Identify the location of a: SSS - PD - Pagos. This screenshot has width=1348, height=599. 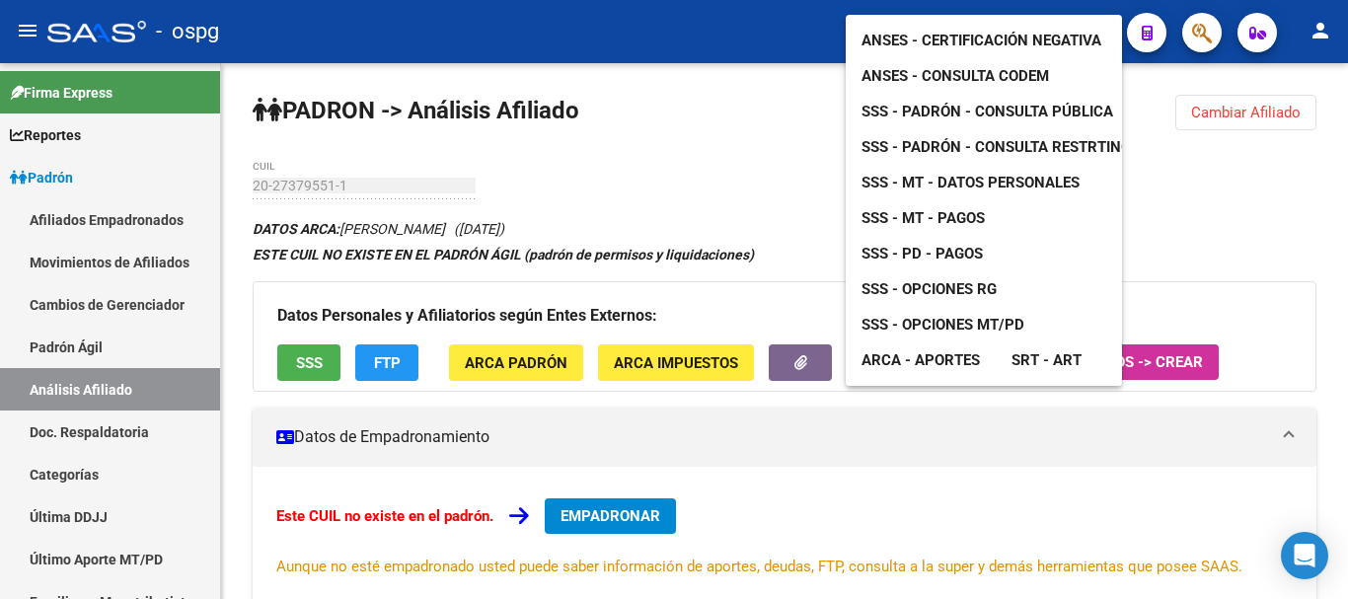
(922, 254).